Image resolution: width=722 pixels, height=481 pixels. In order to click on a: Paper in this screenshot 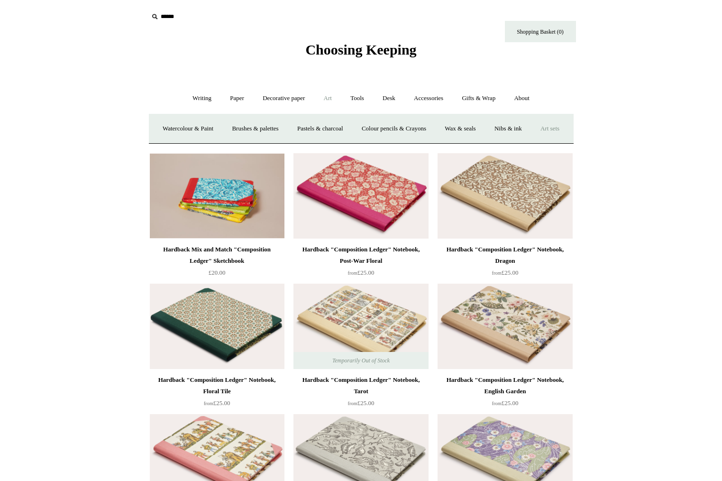, I will do `click(237, 98)`.